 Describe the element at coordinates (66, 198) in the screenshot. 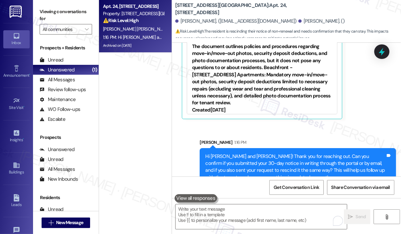

I see `div: Residents` at that location.